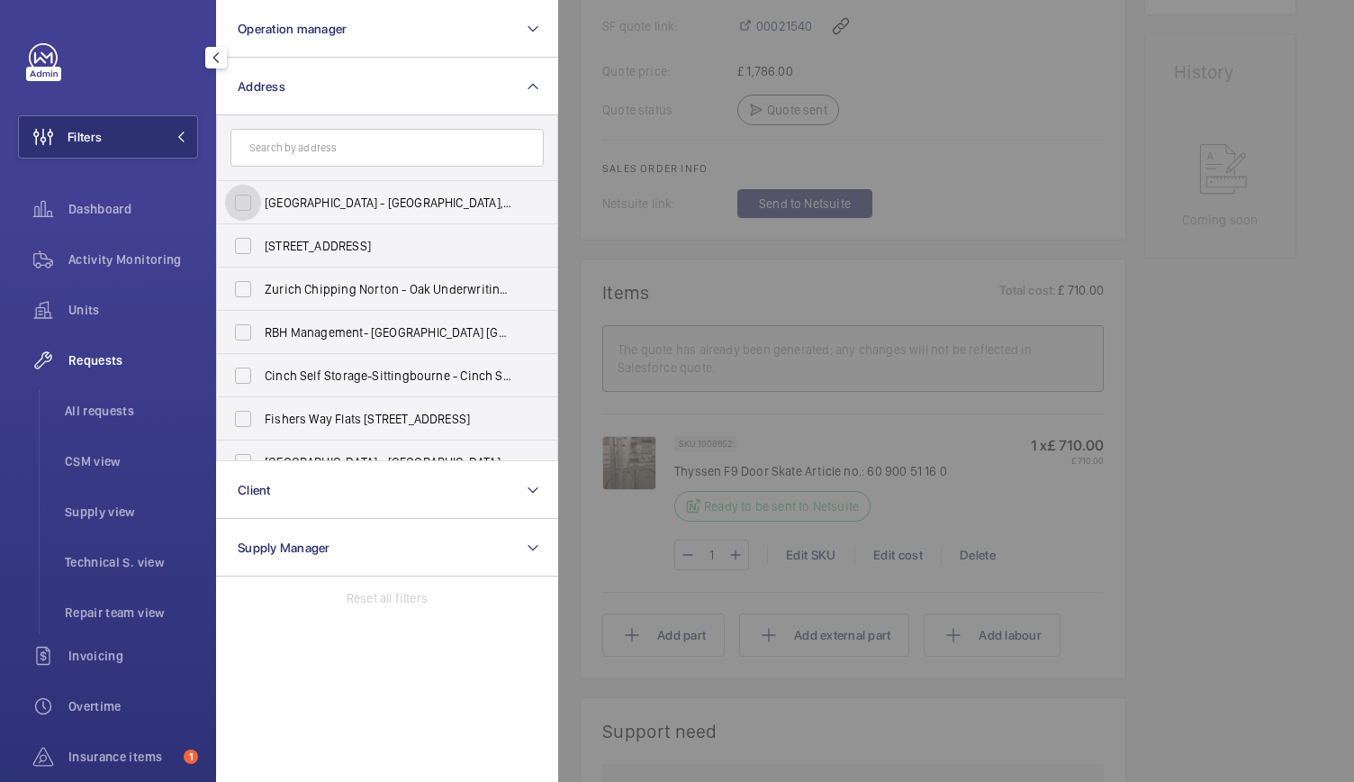  Describe the element at coordinates (133, 360) in the screenshot. I see `span: Requests` at that location.